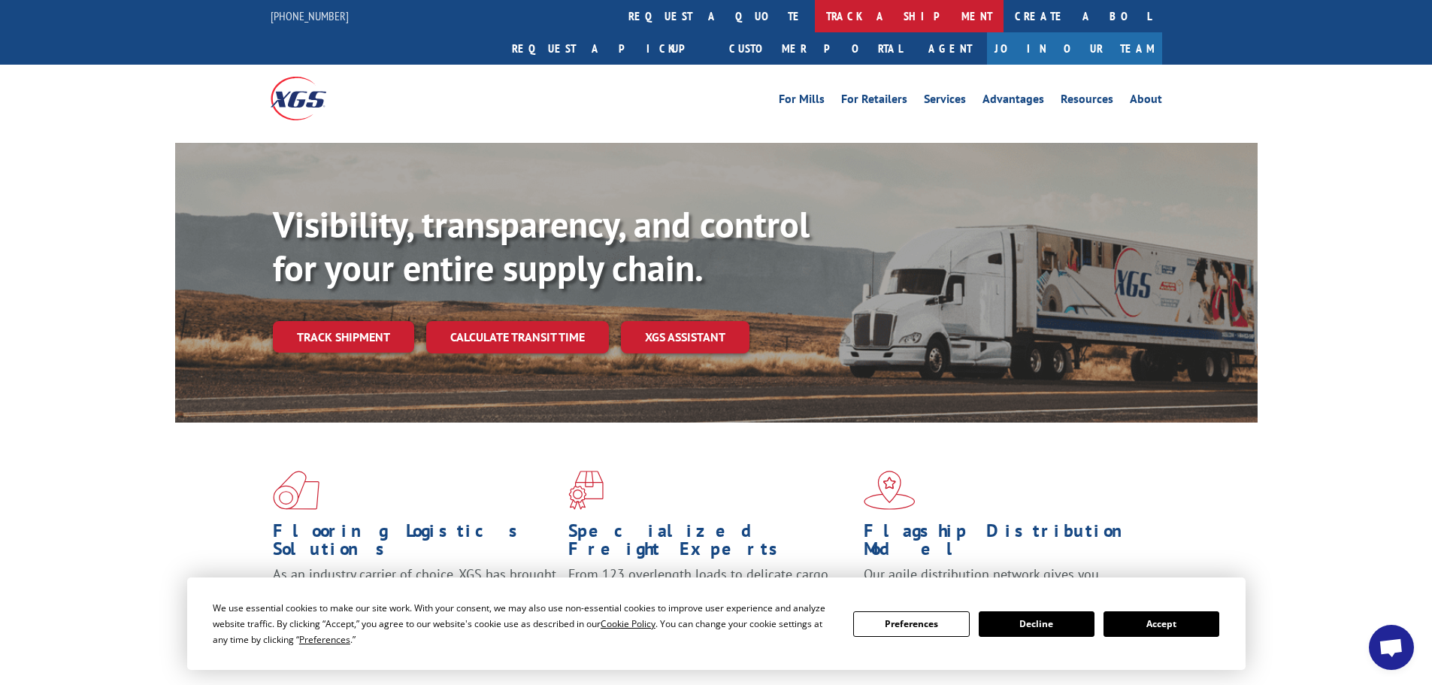  Describe the element at coordinates (950, 48) in the screenshot. I see `a: Agent` at that location.